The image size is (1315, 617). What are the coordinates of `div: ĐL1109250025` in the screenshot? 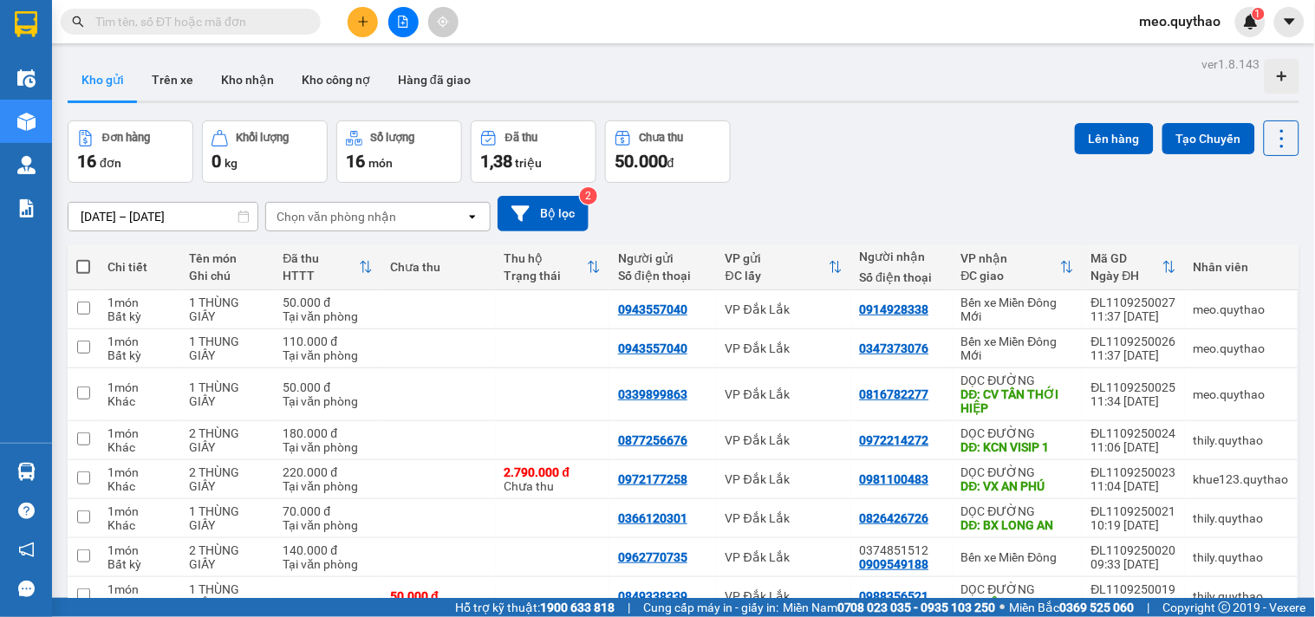 It's located at (1134, 388).